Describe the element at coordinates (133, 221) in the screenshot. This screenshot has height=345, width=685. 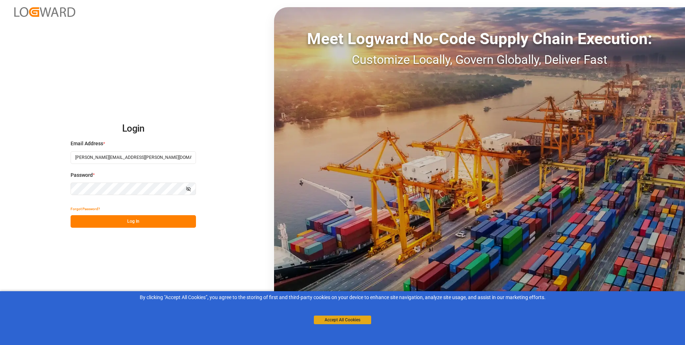
I see `button: Log In` at that location.